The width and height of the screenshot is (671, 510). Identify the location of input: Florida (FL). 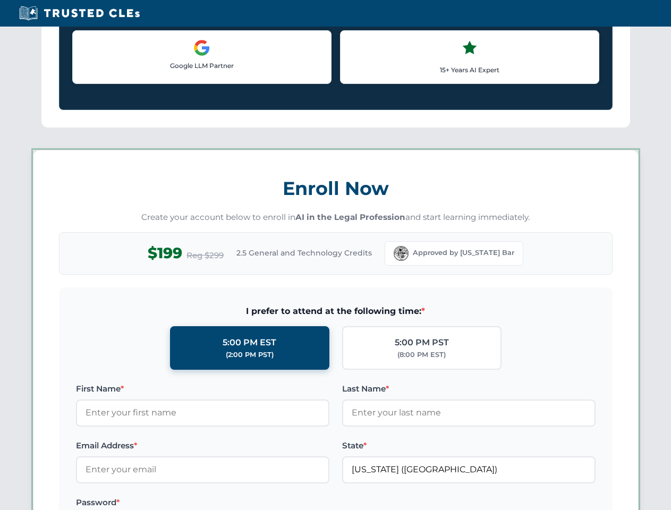
(469, 470).